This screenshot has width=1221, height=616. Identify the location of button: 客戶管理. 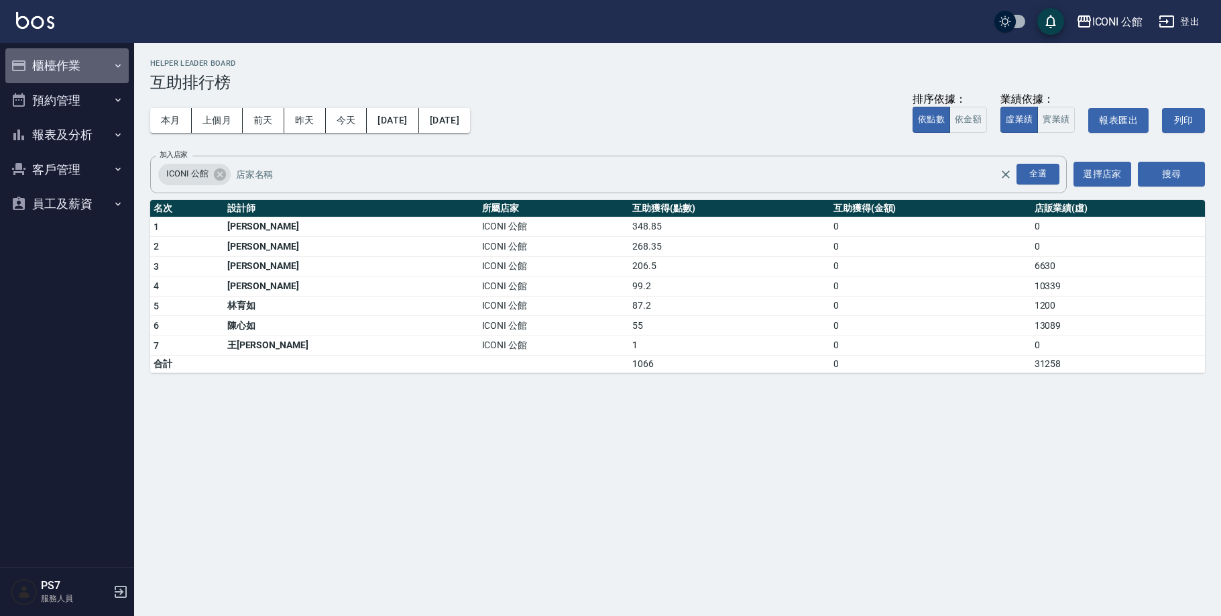
(67, 170).